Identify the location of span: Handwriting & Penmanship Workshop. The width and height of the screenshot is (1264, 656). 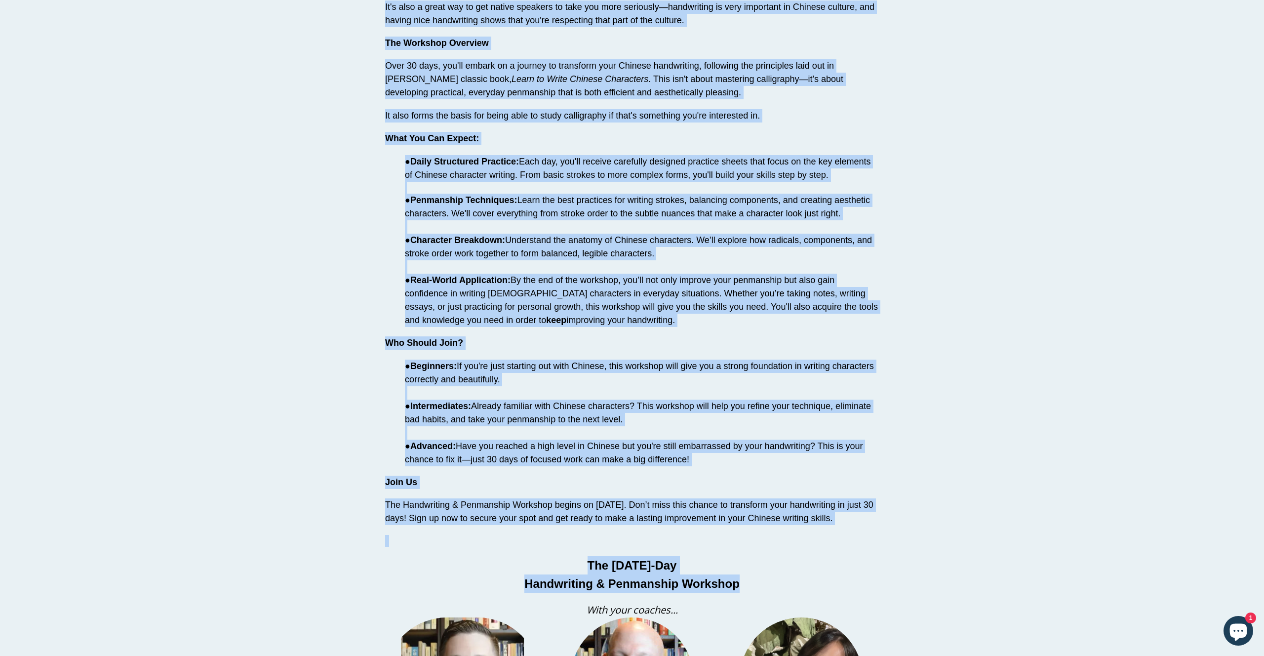
(632, 583).